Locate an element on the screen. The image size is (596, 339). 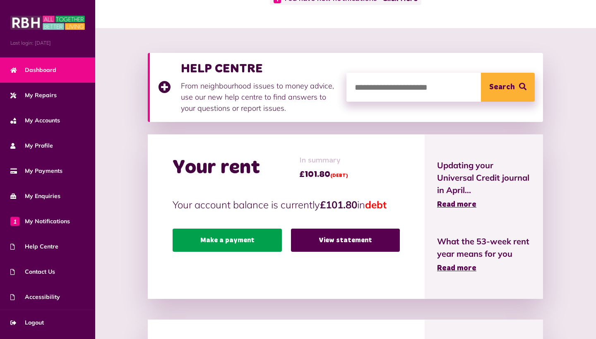
h3: HELP CENTRE is located at coordinates (259, 69).